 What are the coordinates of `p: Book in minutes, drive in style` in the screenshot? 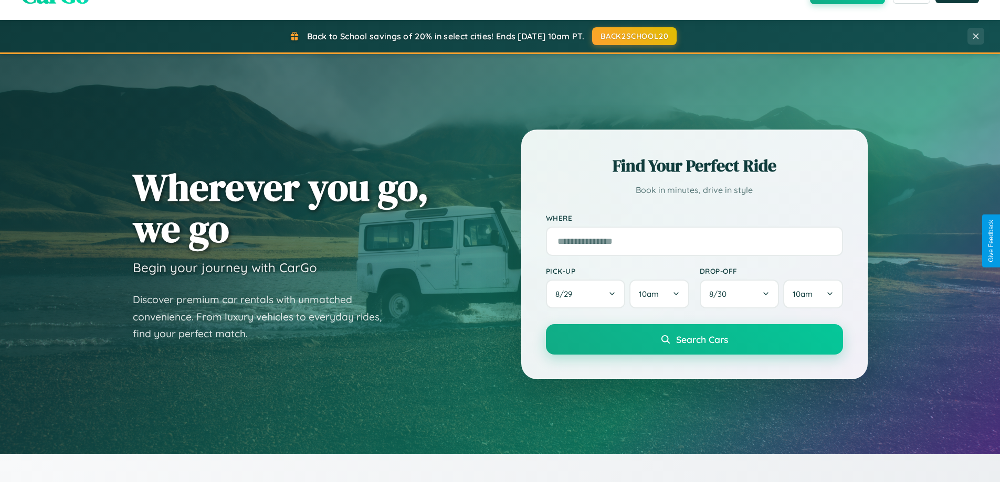 It's located at (695, 190).